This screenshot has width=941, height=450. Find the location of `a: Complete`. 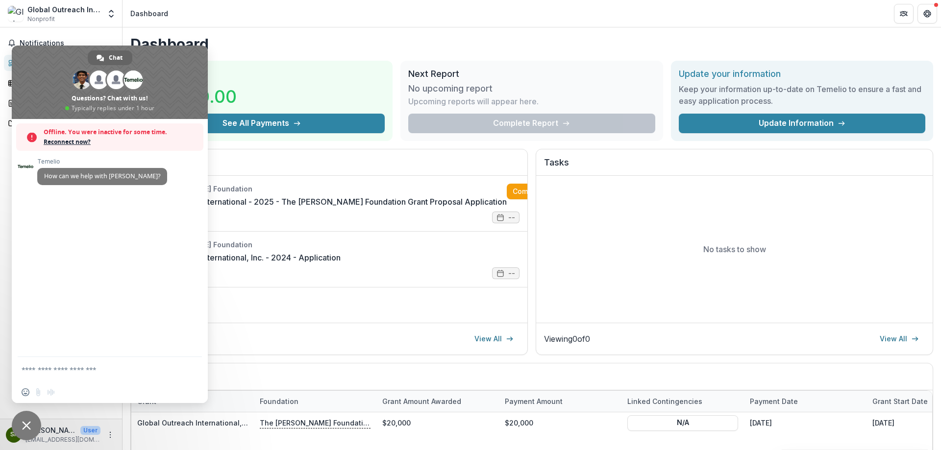

a: Complete is located at coordinates (535, 192).